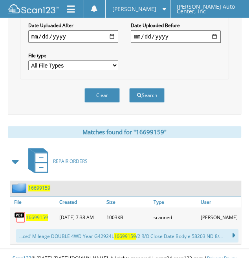  What do you see at coordinates (127, 235) in the screenshot?
I see `div: ...ce# Mileage DOUBLE 4WD Year G42924L /2 R/O Close Date Body e 58203 ND 8/...` at bounding box center [127, 235].